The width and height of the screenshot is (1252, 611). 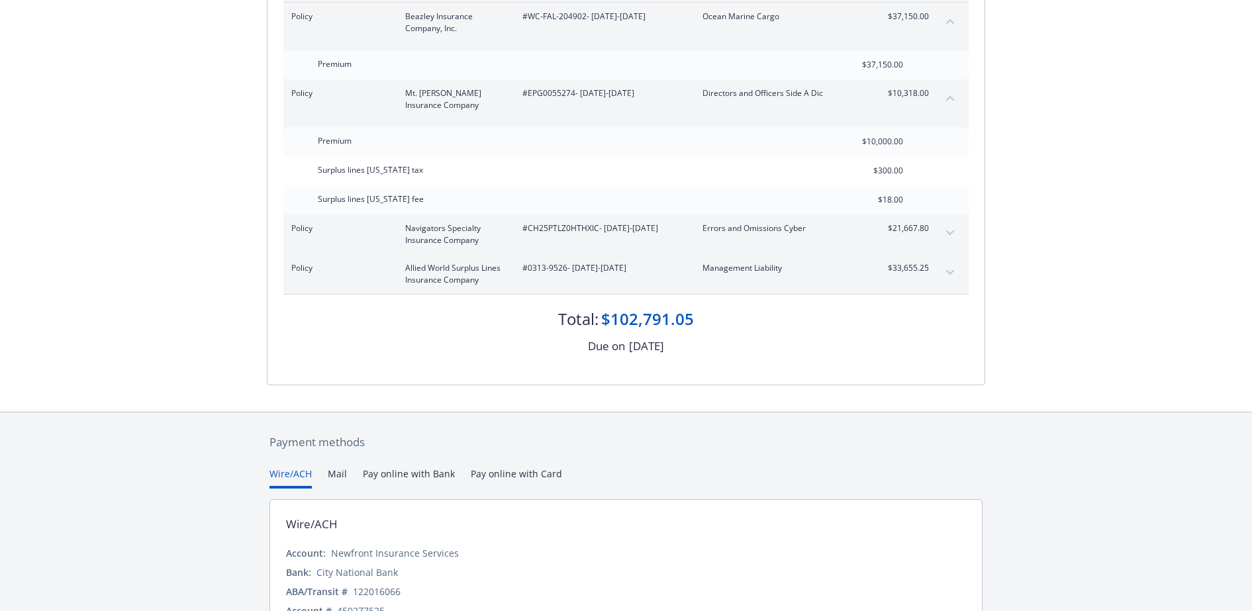 What do you see at coordinates (453, 23) in the screenshot?
I see `span: Beazley Insurance Company, Inc.` at bounding box center [453, 23].